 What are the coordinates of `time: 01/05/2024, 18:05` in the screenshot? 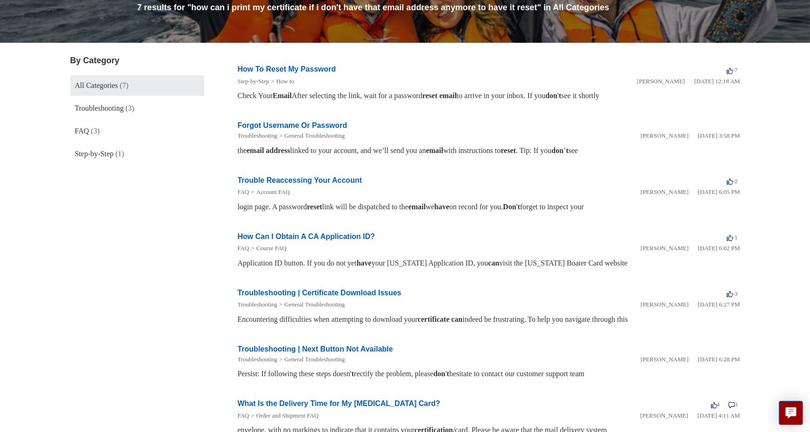 It's located at (719, 192).